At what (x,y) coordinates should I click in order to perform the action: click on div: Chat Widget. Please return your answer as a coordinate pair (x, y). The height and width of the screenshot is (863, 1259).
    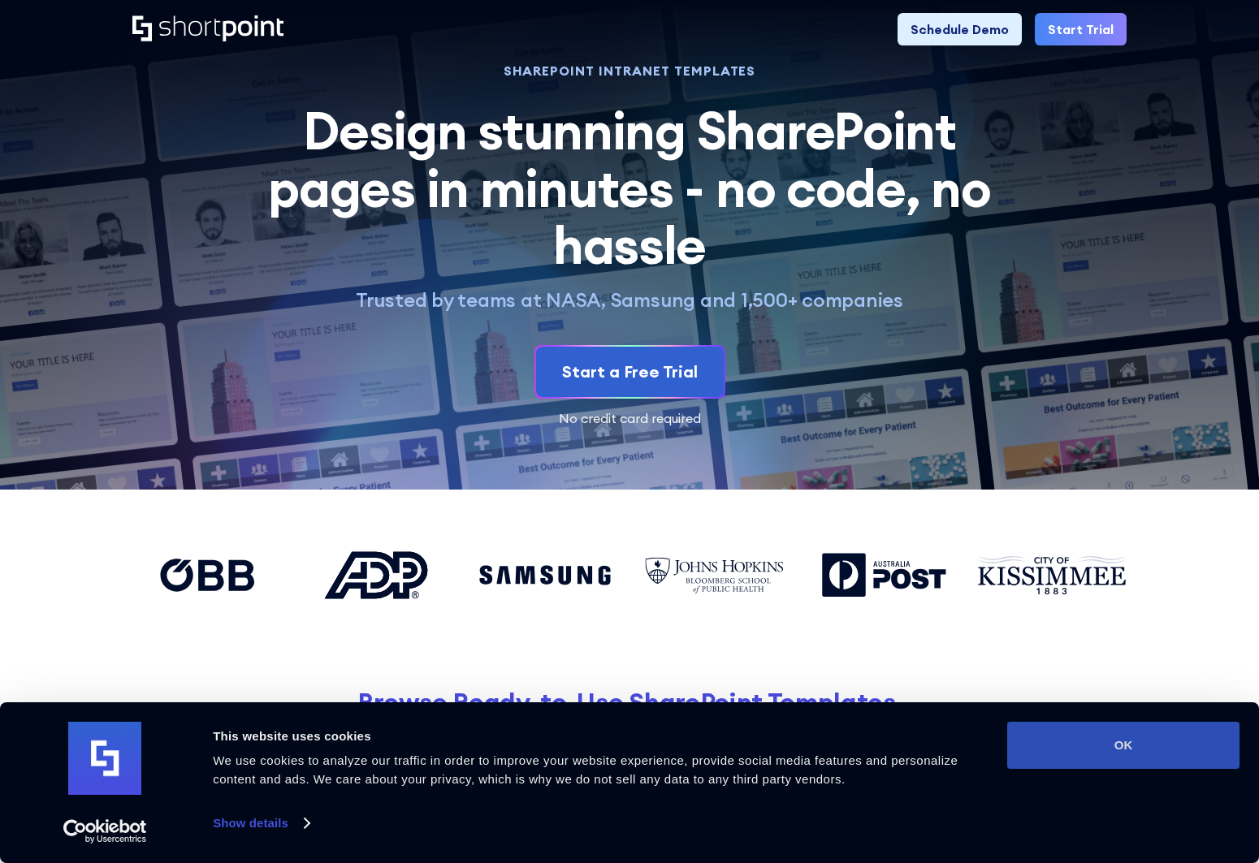
    Looking at the image, I should click on (1113, 769).